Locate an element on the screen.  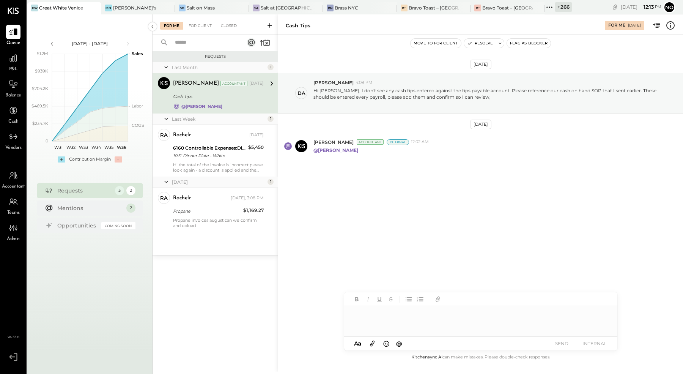
text: COGS is located at coordinates (138, 125).